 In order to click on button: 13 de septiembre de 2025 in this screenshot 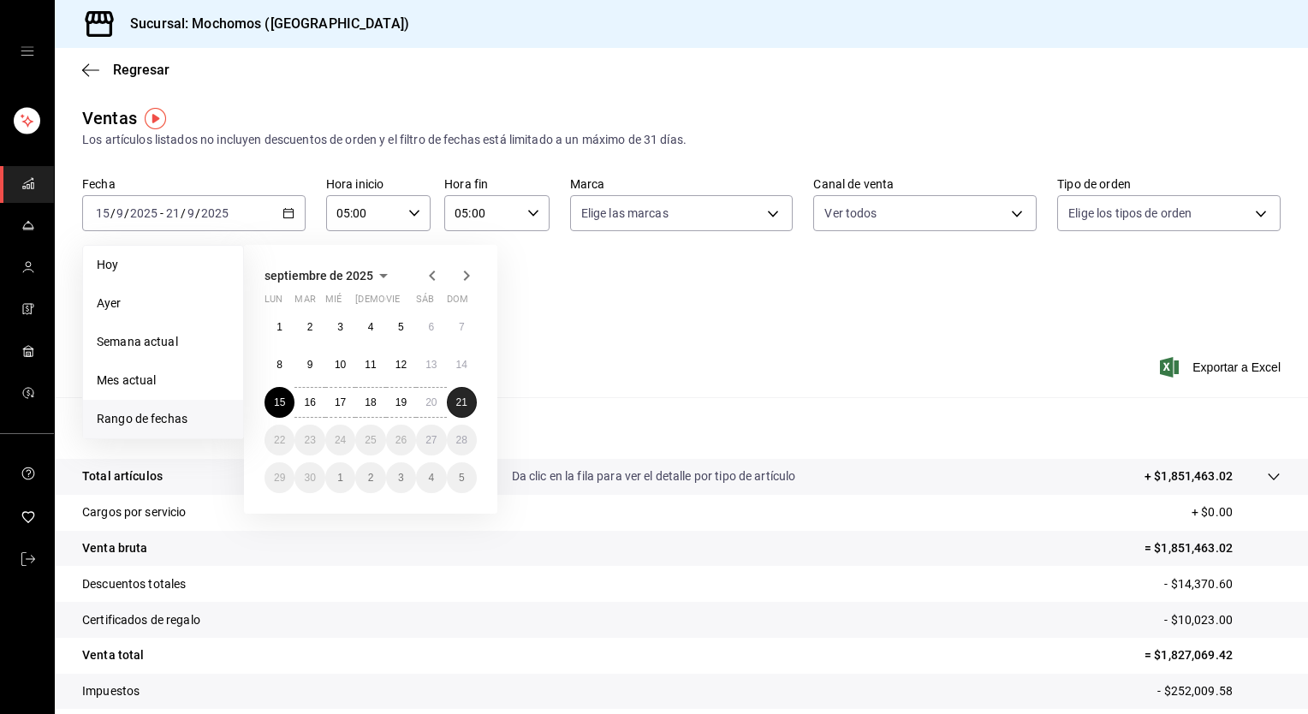, I will do `click(431, 365)`.